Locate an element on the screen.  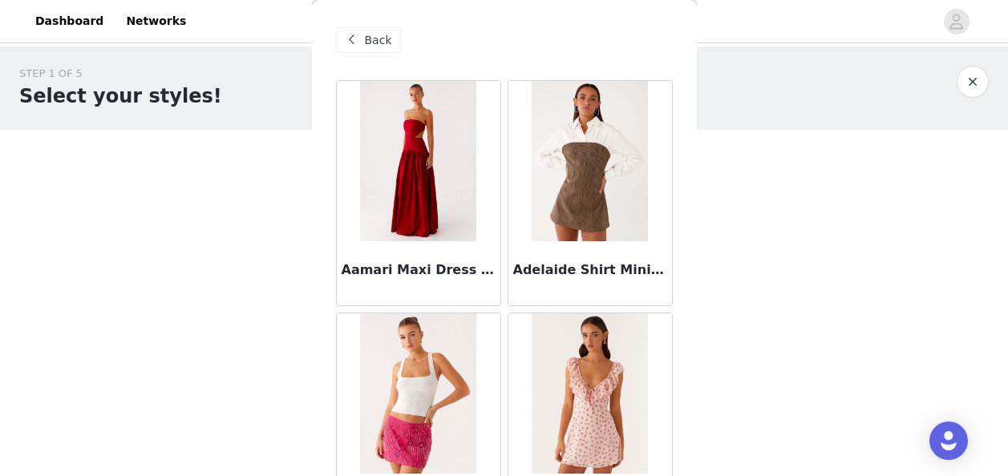
h3: Aamari Maxi Dress - Red is located at coordinates (419, 270).